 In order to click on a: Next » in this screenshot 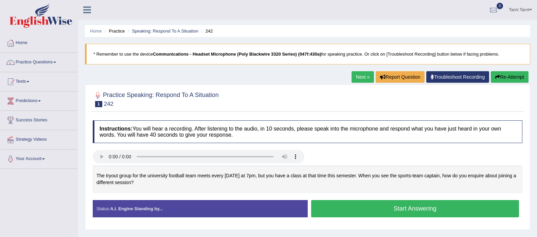, I will do `click(363, 77)`.